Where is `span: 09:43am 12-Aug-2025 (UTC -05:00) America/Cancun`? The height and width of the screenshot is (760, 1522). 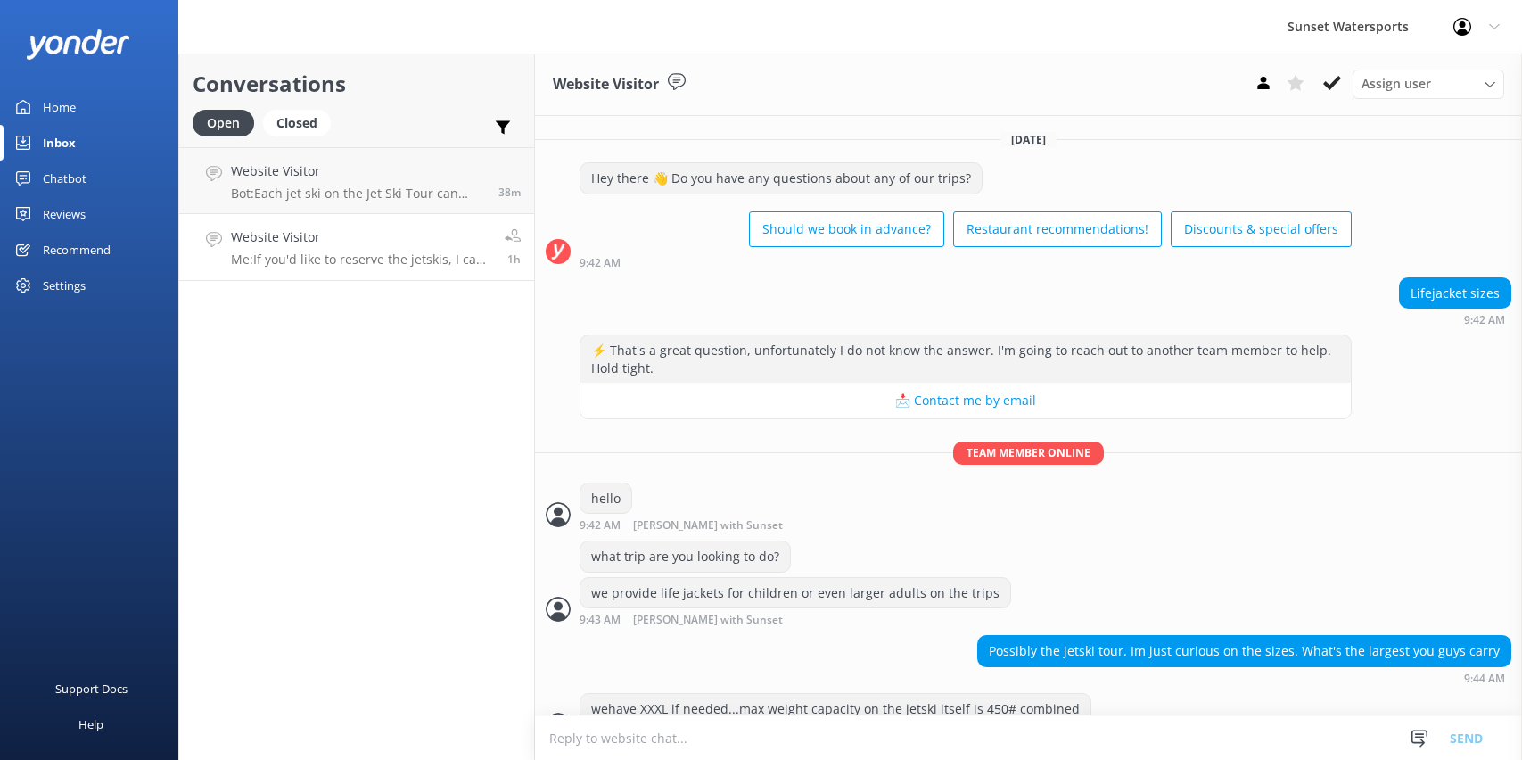 span: 09:43am 12-Aug-2025 (UTC -05:00) America/Cancun is located at coordinates (509, 192).